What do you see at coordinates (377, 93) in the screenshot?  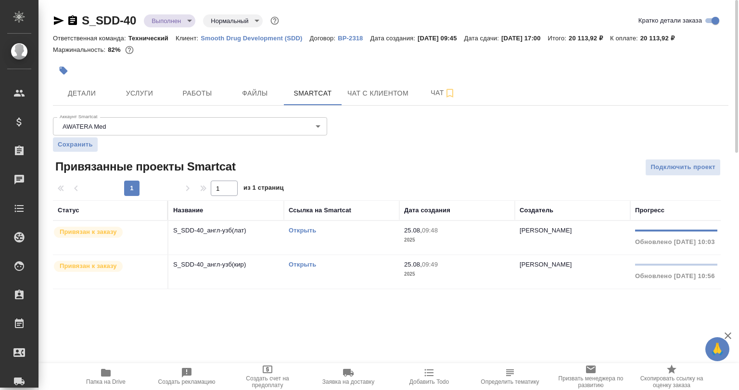 I see `span: Чат с клиентом` at bounding box center [377, 93].